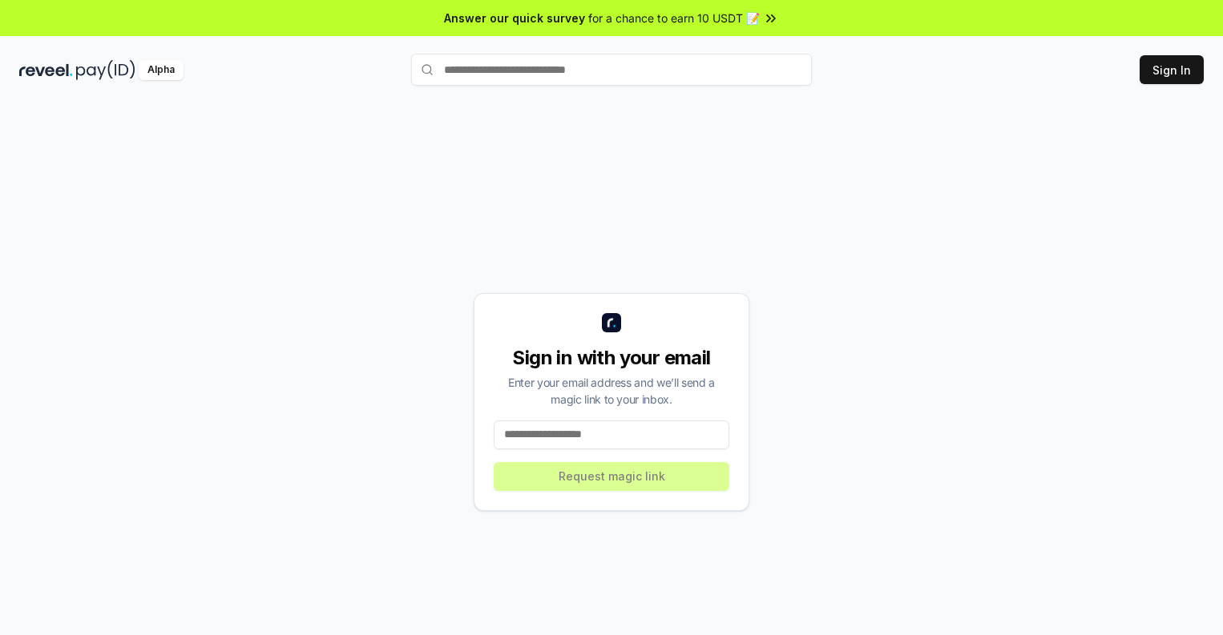  Describe the element at coordinates (106, 70) in the screenshot. I see `img: pay_id` at that location.